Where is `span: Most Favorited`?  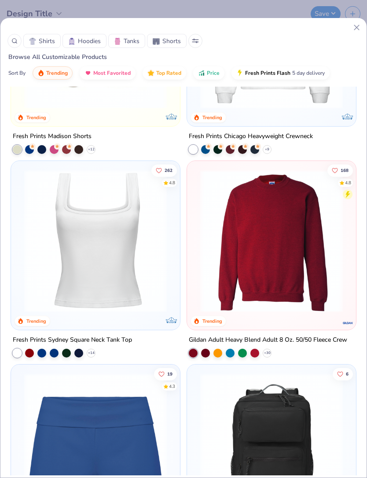
span: Most Favorited is located at coordinates (112, 73).